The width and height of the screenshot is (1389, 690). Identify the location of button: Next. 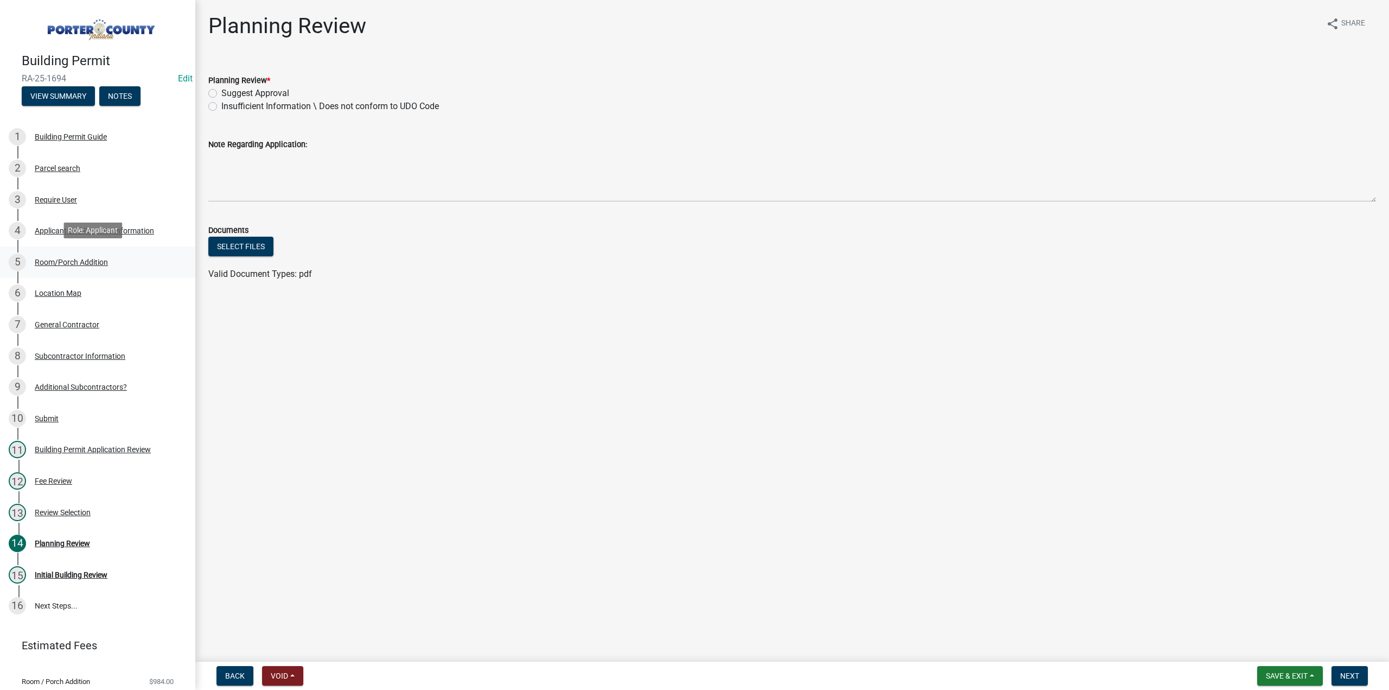
(1350, 676).